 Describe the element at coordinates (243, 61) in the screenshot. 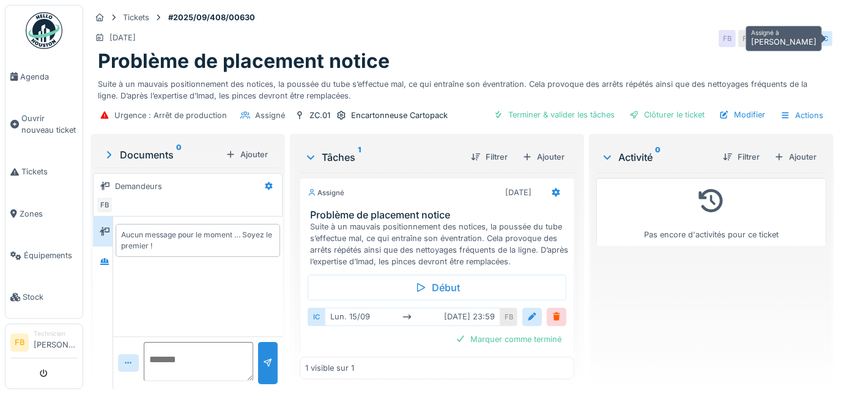

I see `h1: Problème de placement notice` at that location.